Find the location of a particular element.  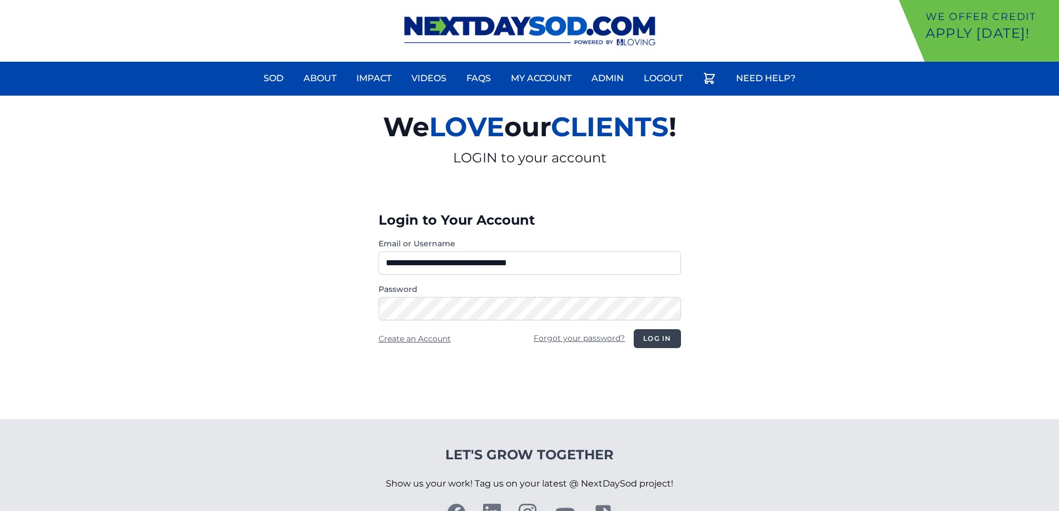

h3: Login to Your Account is located at coordinates (530, 220).